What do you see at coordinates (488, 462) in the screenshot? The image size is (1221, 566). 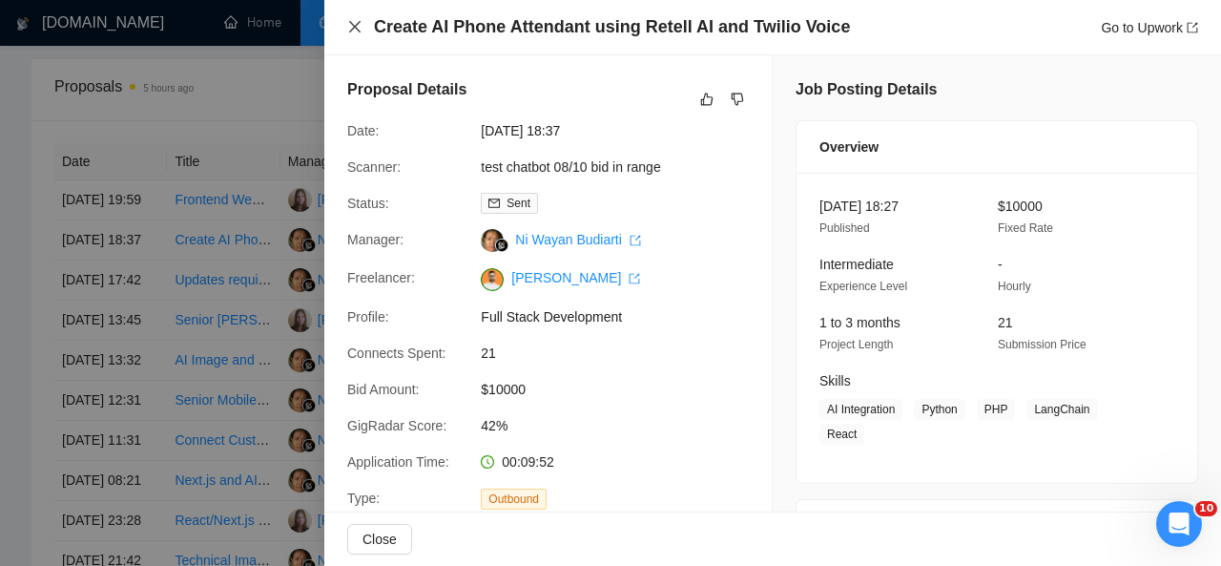 I see `span: clock-circle` at bounding box center [488, 462].